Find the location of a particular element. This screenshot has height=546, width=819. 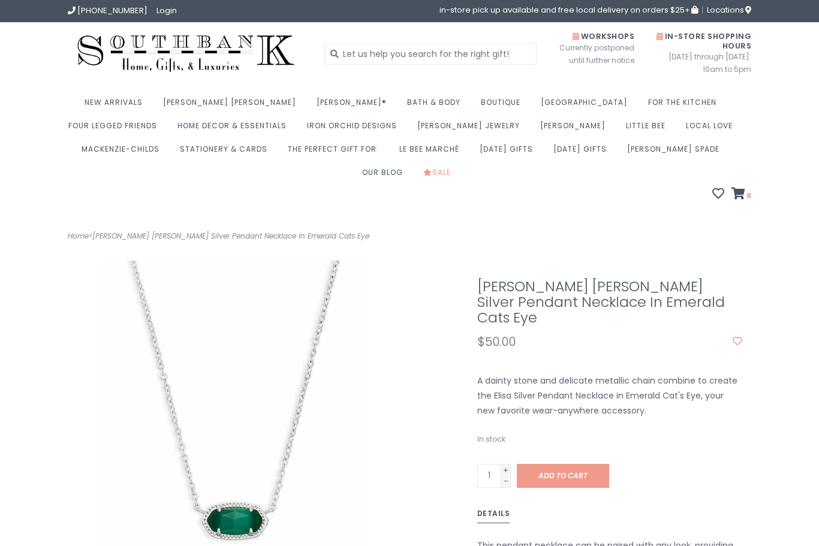

span: Locations is located at coordinates (729, 10).